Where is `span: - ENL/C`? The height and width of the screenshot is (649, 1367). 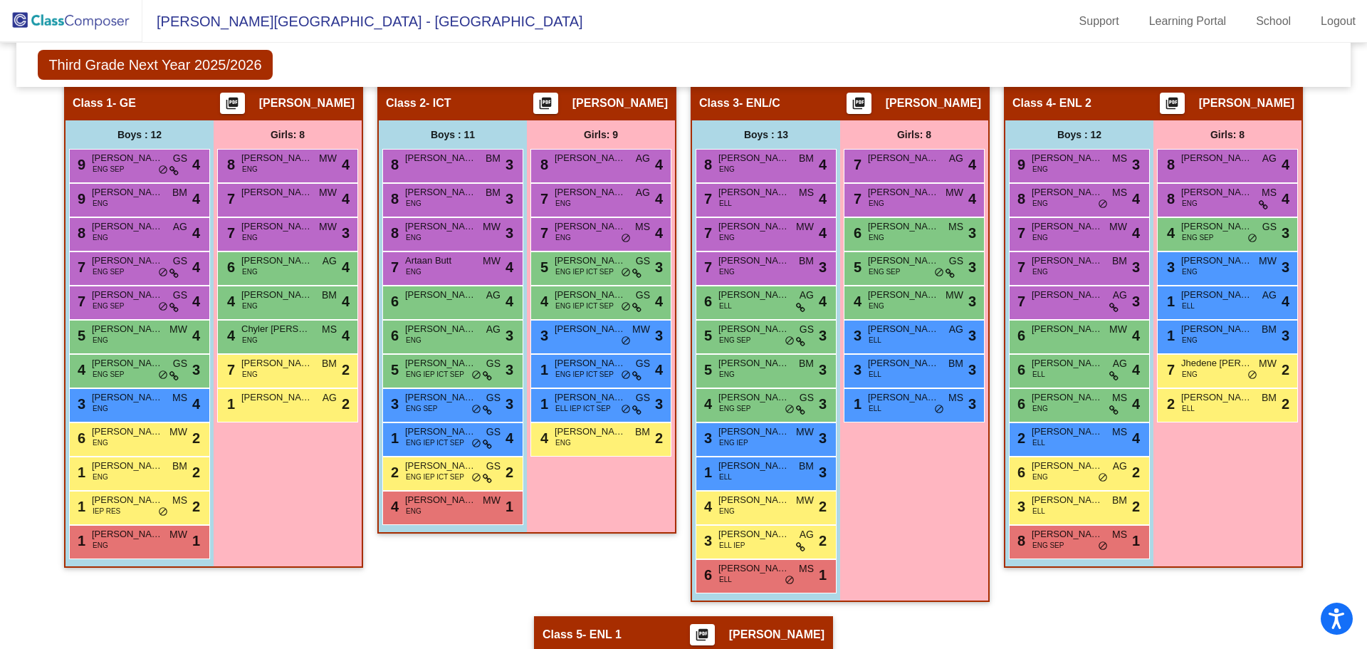 span: - ENL/C is located at coordinates (760, 103).